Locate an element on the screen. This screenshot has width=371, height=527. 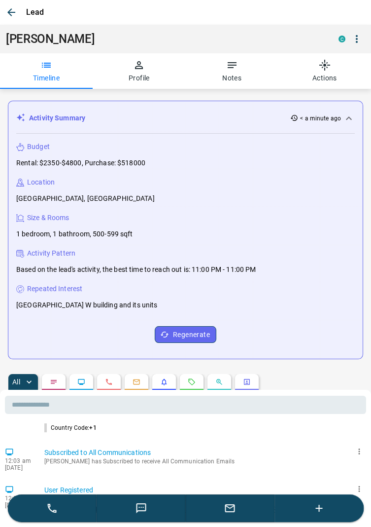
svg: Requests is located at coordinates (192, 382).